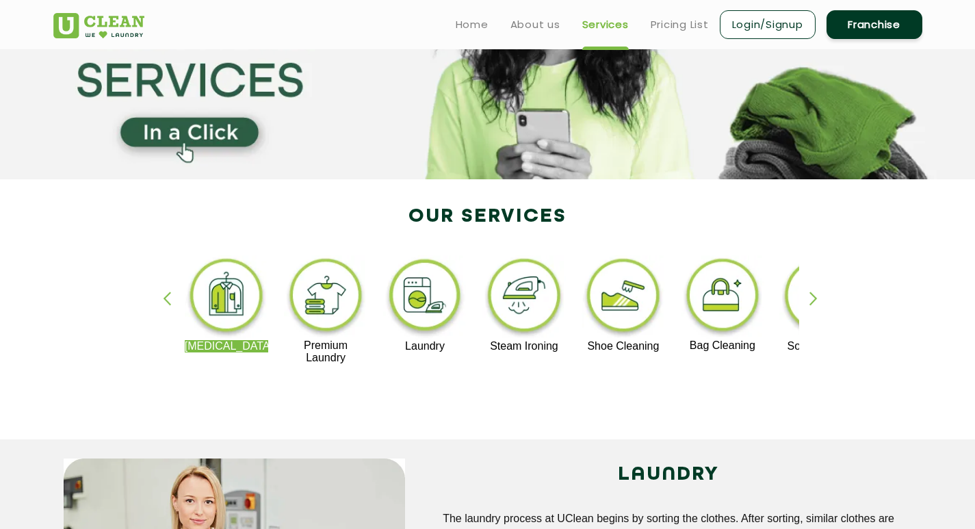  What do you see at coordinates (768, 25) in the screenshot?
I see `a: Login/Signup` at bounding box center [768, 25].